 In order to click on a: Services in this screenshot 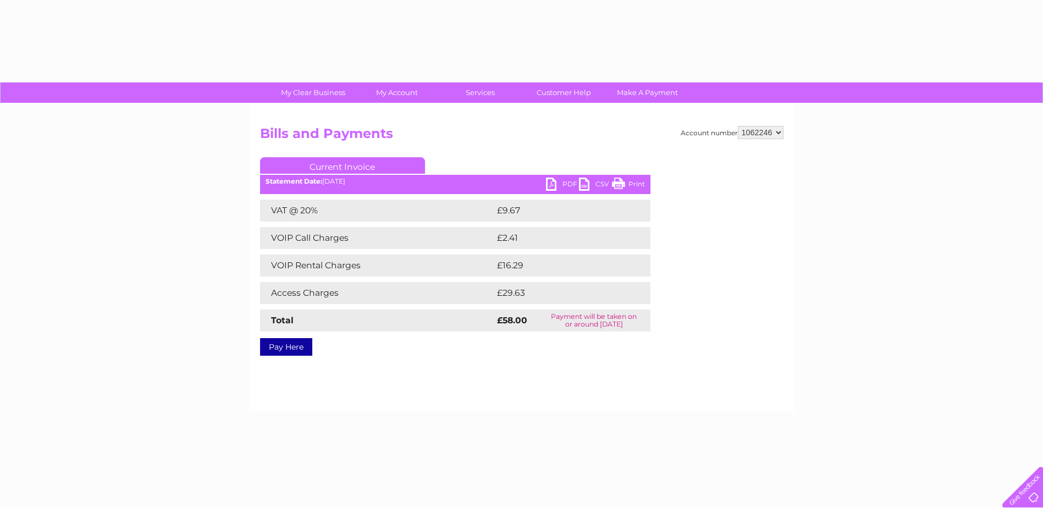, I will do `click(480, 92)`.